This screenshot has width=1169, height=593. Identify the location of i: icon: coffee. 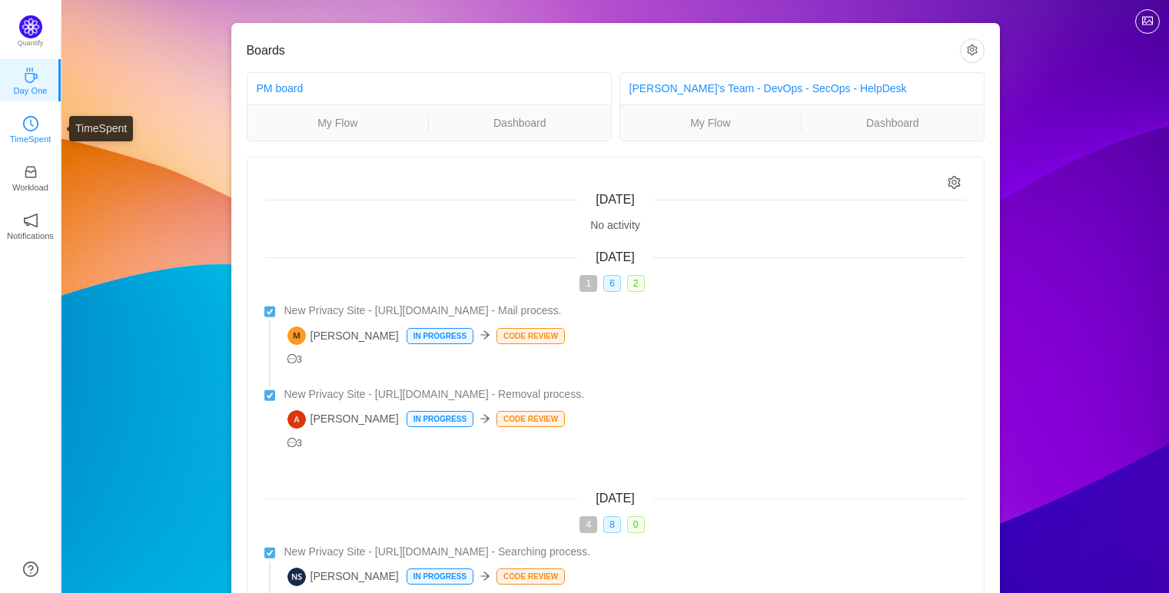
(31, 75).